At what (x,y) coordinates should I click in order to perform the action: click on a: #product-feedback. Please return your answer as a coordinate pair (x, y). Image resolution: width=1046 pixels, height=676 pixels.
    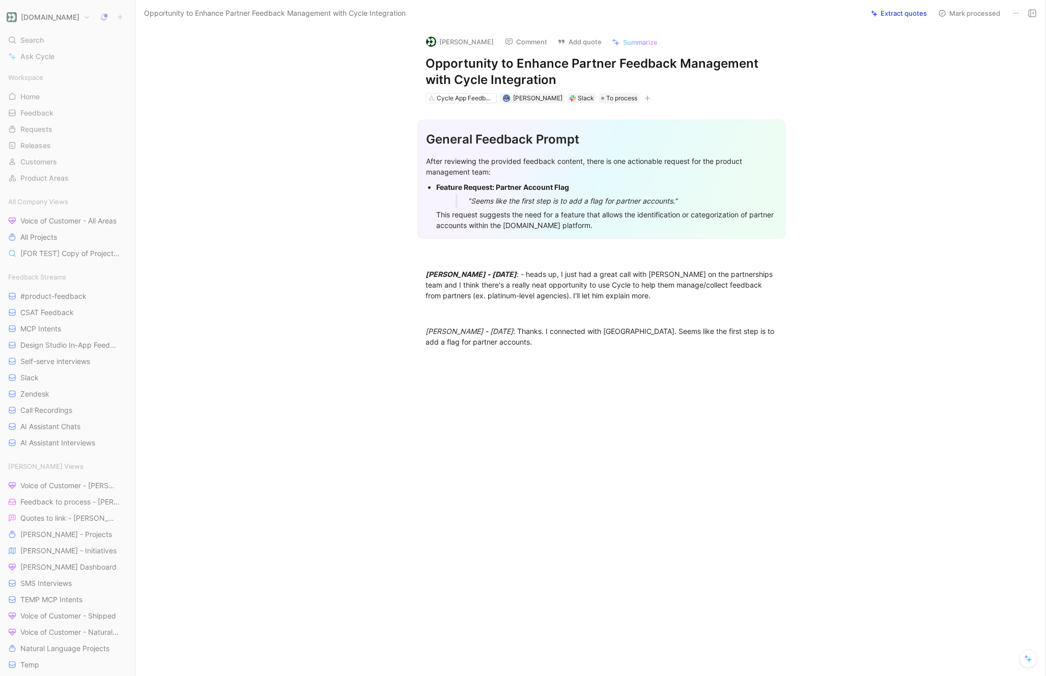
    Looking at the image, I should click on (68, 296).